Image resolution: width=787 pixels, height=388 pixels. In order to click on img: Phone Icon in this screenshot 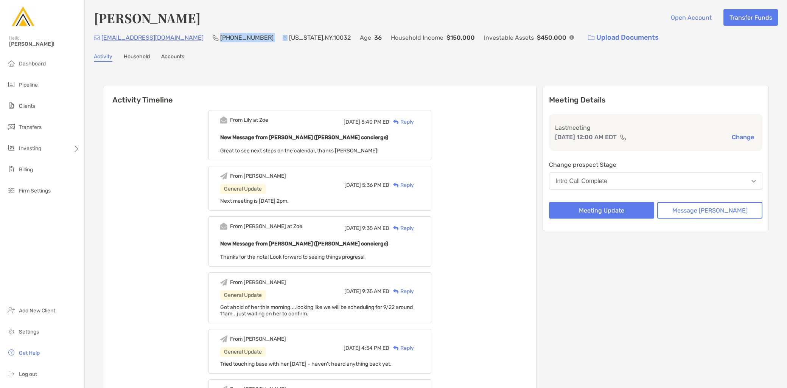, I will do `click(216, 38)`.